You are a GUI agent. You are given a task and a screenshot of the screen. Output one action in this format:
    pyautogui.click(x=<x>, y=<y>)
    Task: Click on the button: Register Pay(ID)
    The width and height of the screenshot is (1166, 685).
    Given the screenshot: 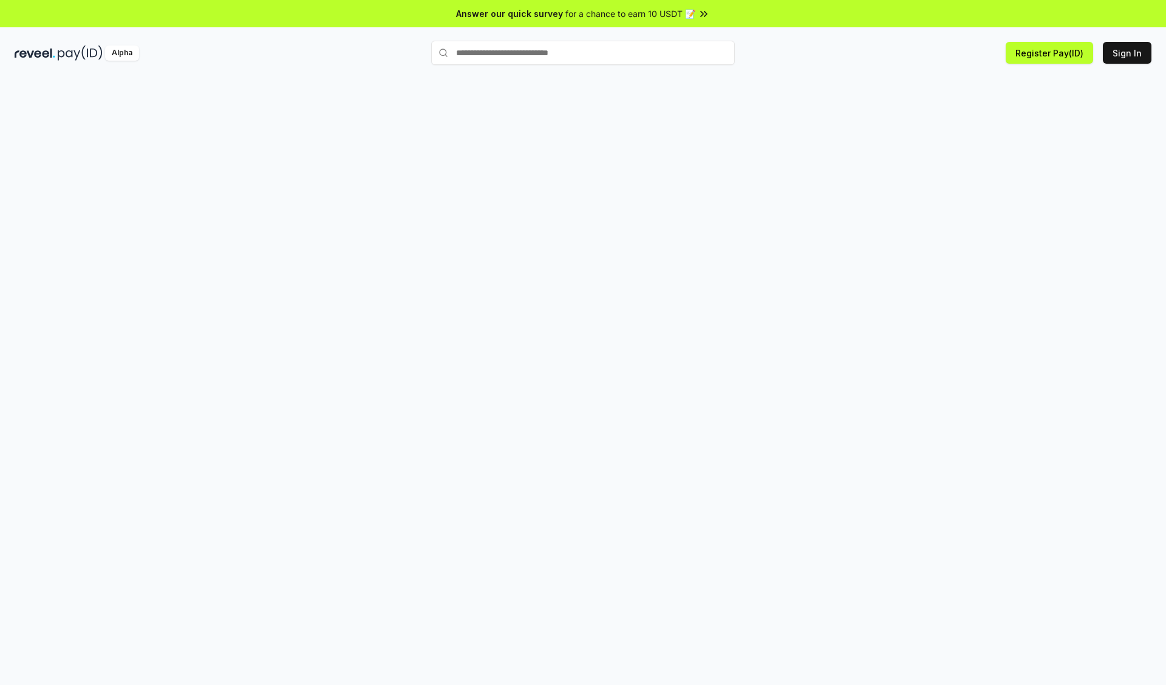 What is the action you would take?
    pyautogui.click(x=1049, y=53)
    